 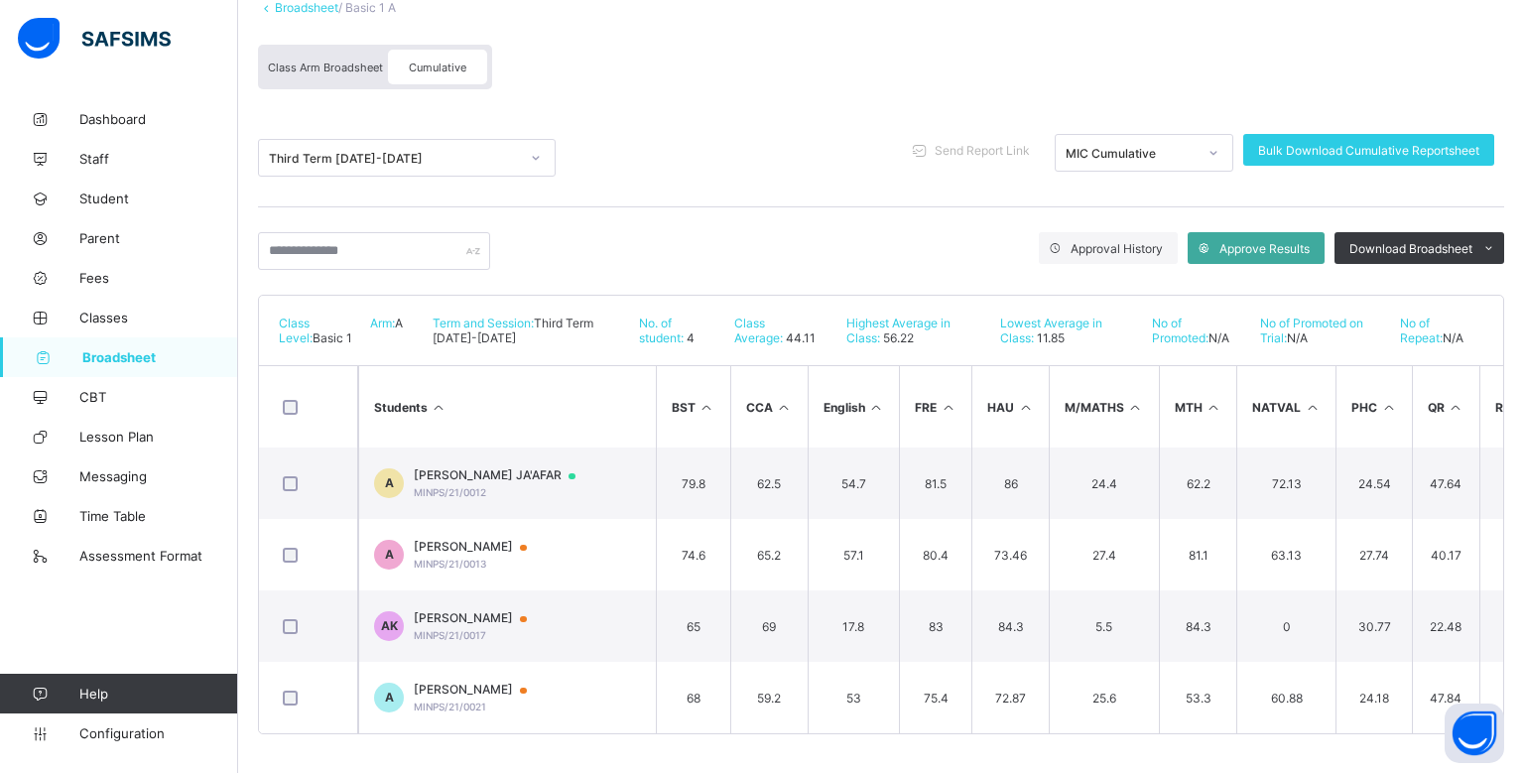 What do you see at coordinates (692, 626) in the screenshot?
I see `td: 65` at bounding box center [692, 626].